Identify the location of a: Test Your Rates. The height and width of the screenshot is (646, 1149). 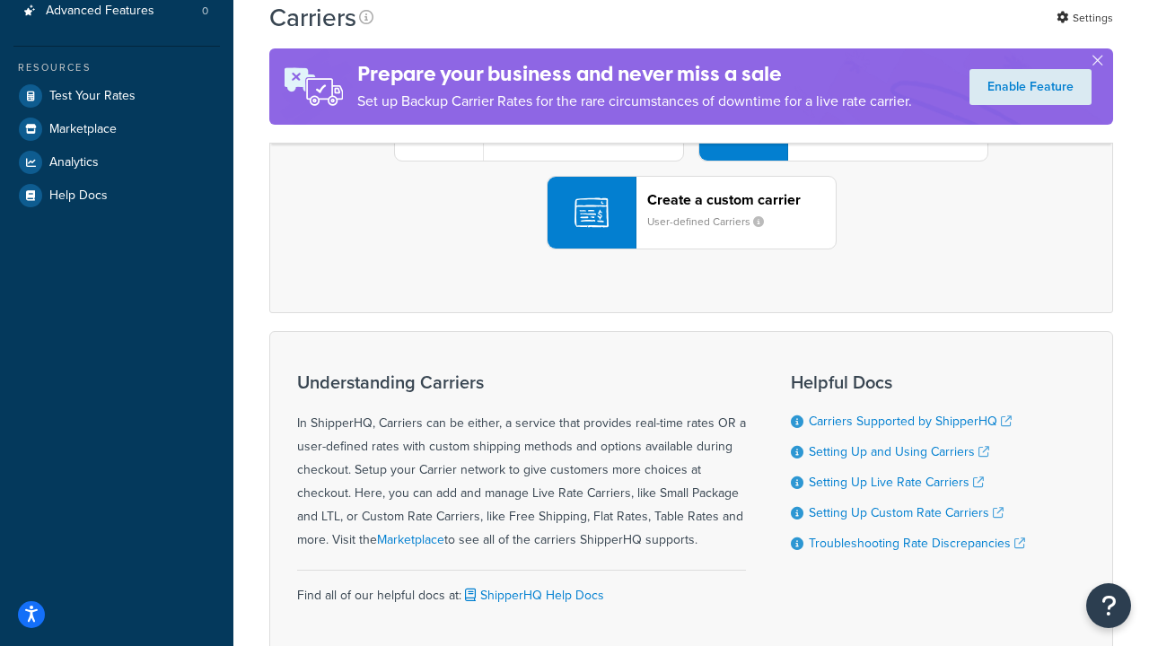
(117, 96).